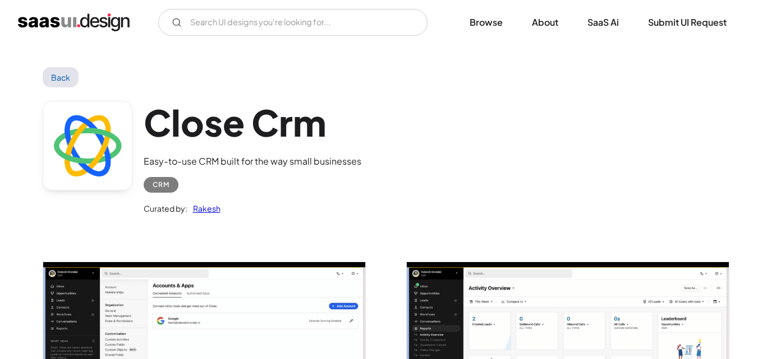 This screenshot has height=359, width=758. What do you see at coordinates (486, 22) in the screenshot?
I see `a: Browse` at bounding box center [486, 22].